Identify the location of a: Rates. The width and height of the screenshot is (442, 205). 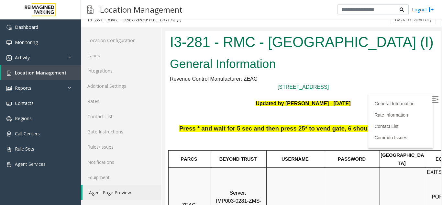
(121, 101).